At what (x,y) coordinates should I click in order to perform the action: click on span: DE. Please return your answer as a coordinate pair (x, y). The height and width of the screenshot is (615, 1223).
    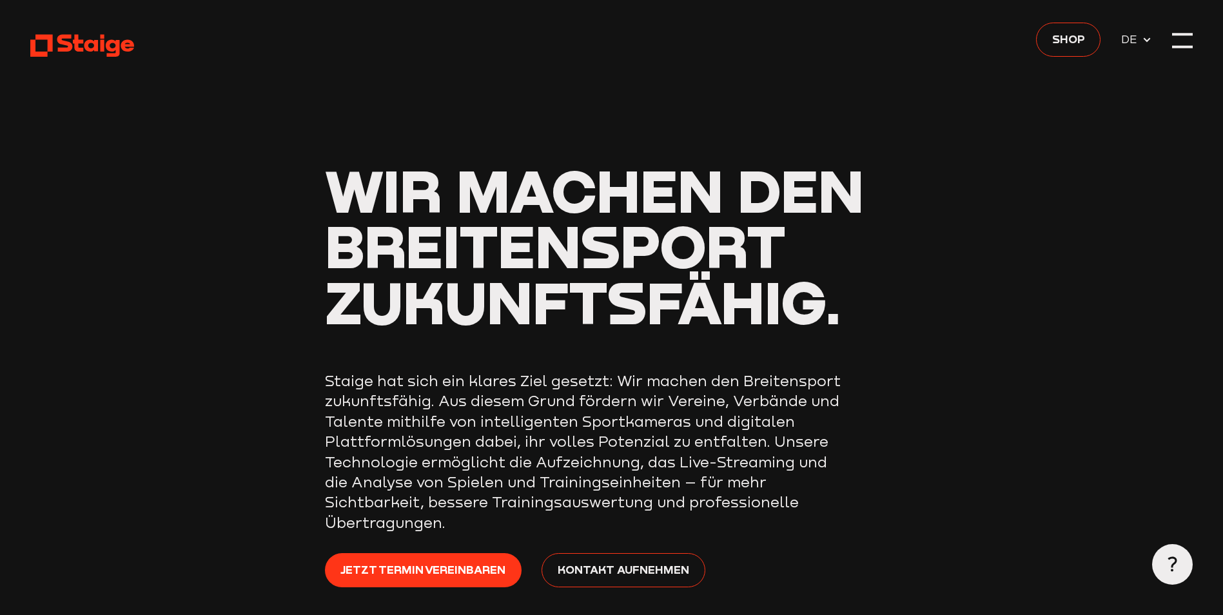
    Looking at the image, I should click on (1132, 39).